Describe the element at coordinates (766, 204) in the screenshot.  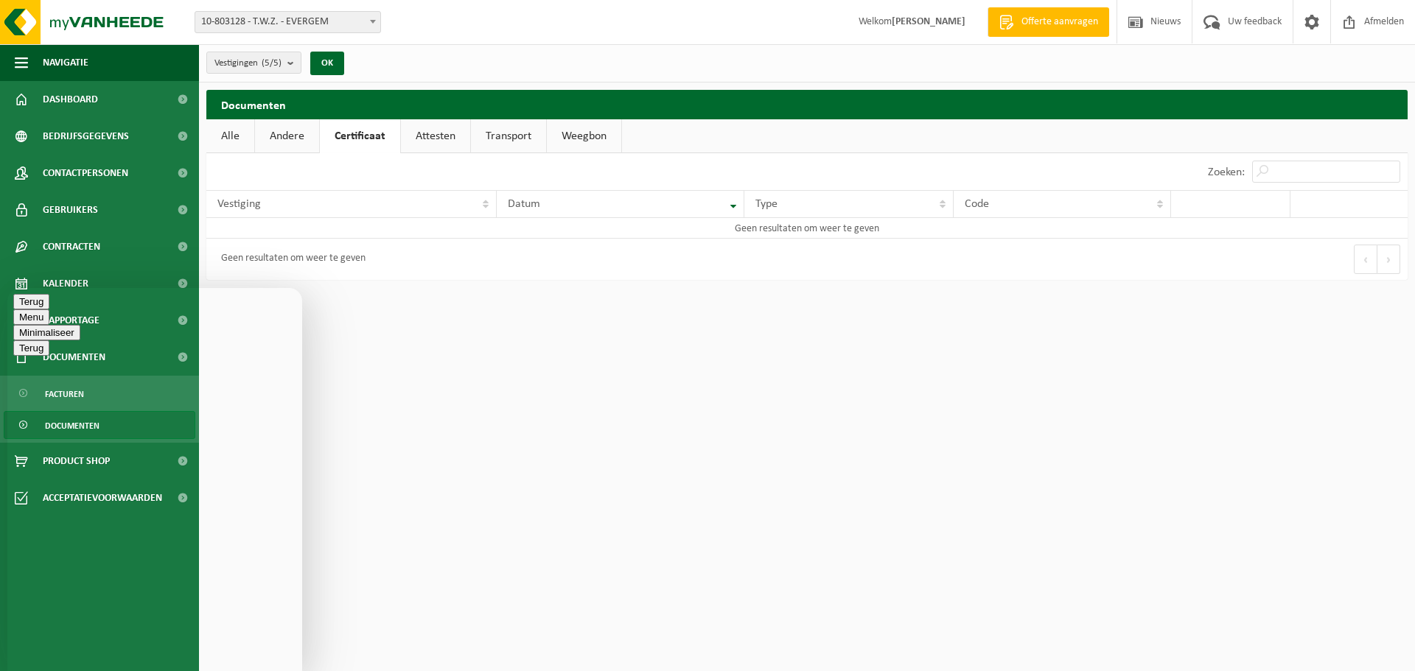
I see `span: Type` at that location.